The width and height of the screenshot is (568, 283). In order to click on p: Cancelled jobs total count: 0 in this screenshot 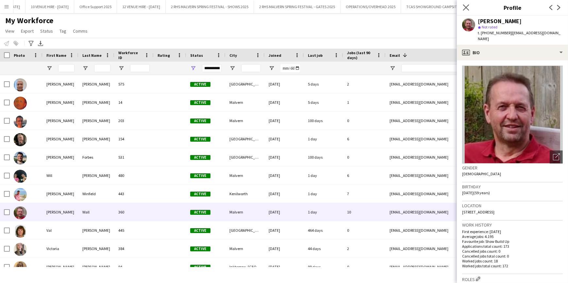, I will do `click(512, 256)`.